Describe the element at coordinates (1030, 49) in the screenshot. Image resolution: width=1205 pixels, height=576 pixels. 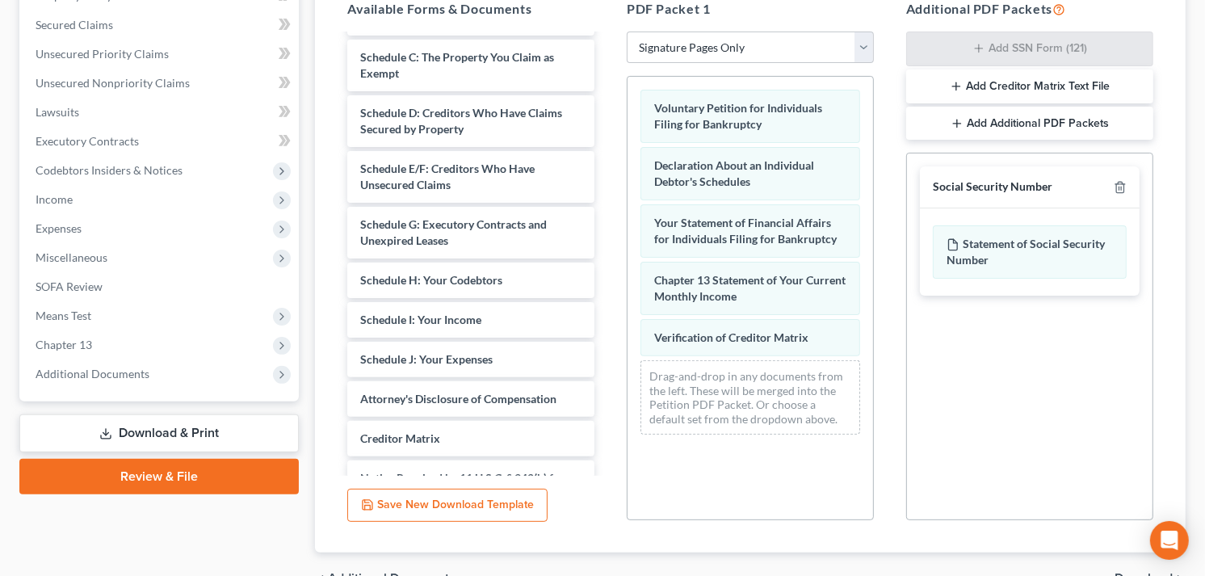
I see `button: Add SSN Form (121)` at that location.